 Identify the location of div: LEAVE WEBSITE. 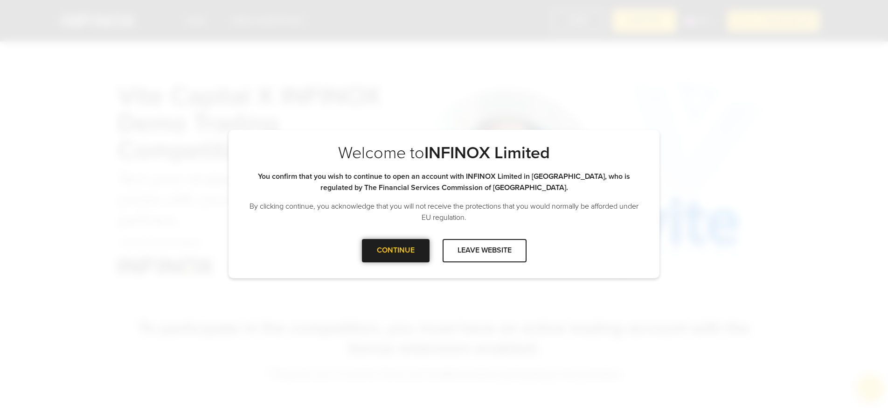
(485, 250).